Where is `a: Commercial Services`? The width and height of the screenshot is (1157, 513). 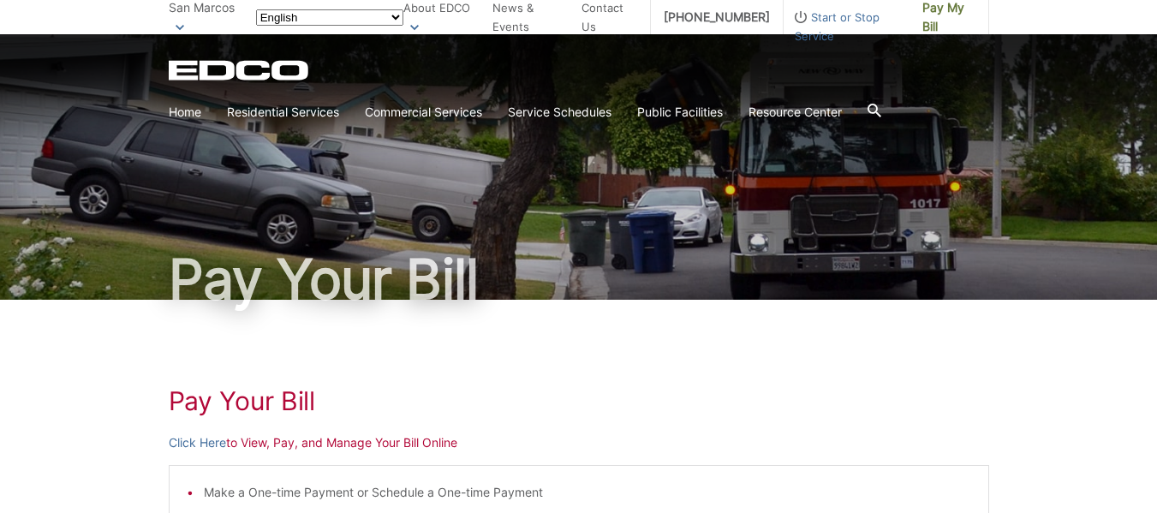
a: Commercial Services is located at coordinates (423, 112).